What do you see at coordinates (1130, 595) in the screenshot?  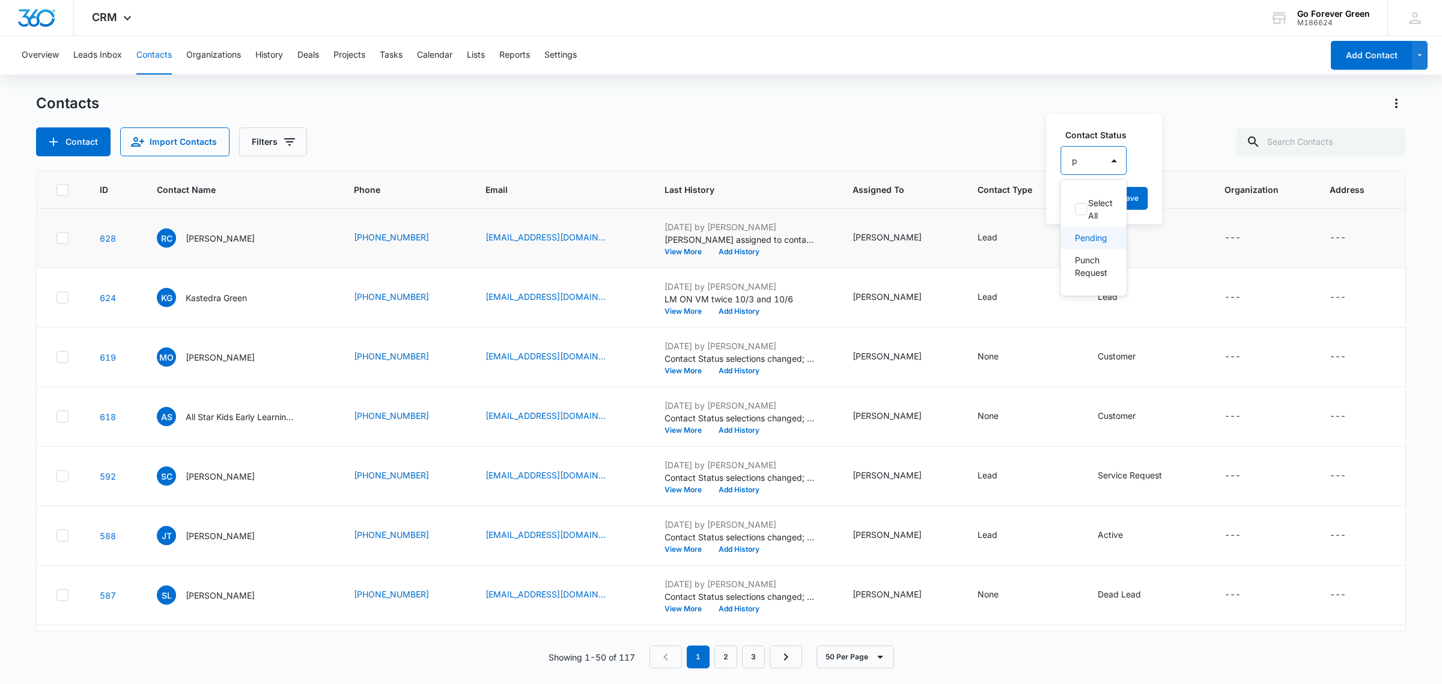 I see `div: Contact Status - Dead Lead - Select to Edit Field` at bounding box center [1130, 595].